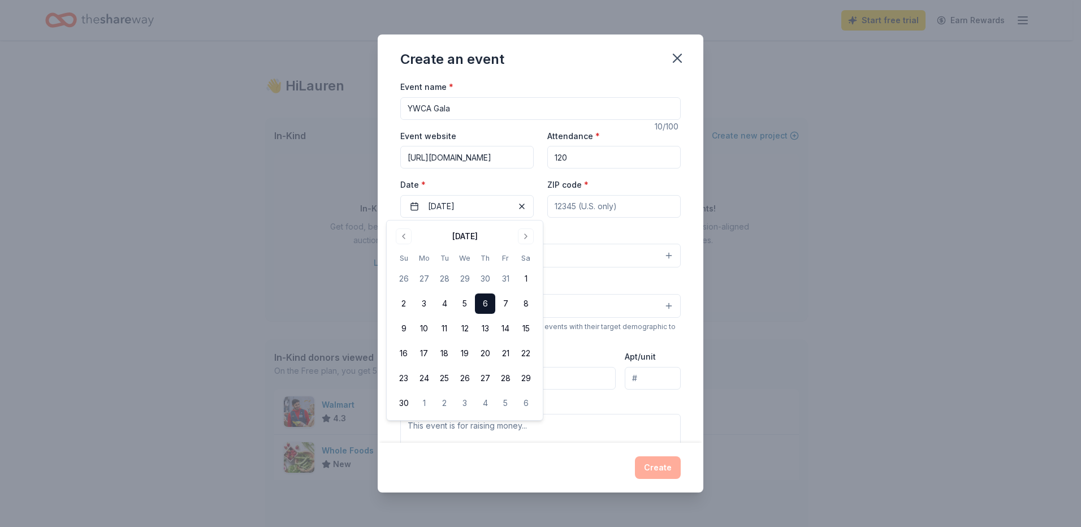 The width and height of the screenshot is (1081, 527). I want to click on button: 23, so click(404, 378).